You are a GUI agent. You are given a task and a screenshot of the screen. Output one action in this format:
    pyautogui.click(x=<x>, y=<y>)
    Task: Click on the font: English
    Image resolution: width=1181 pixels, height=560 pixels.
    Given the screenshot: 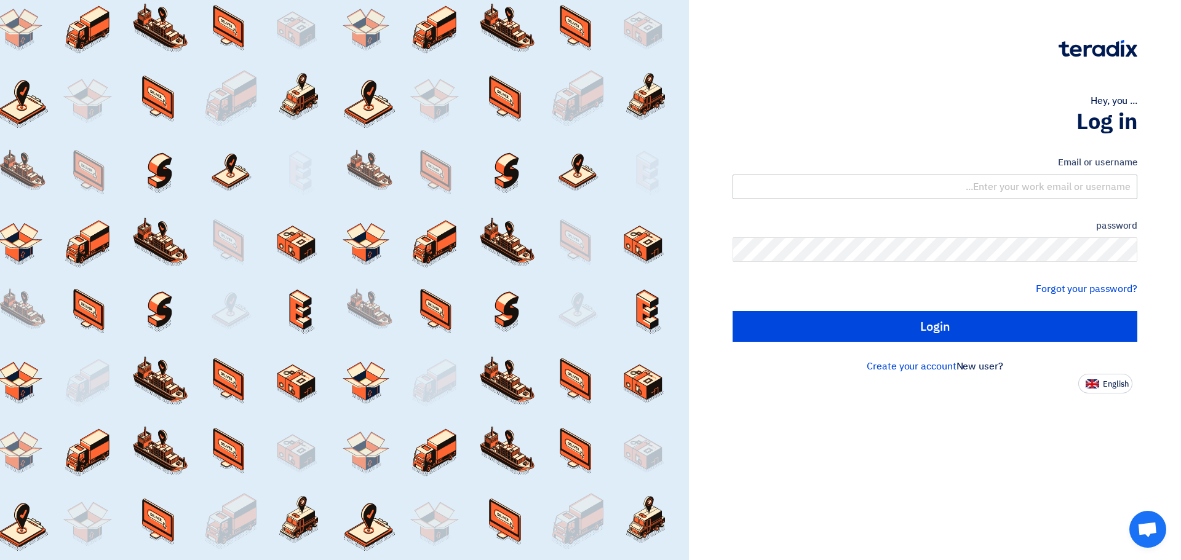 What is the action you would take?
    pyautogui.click(x=1116, y=384)
    